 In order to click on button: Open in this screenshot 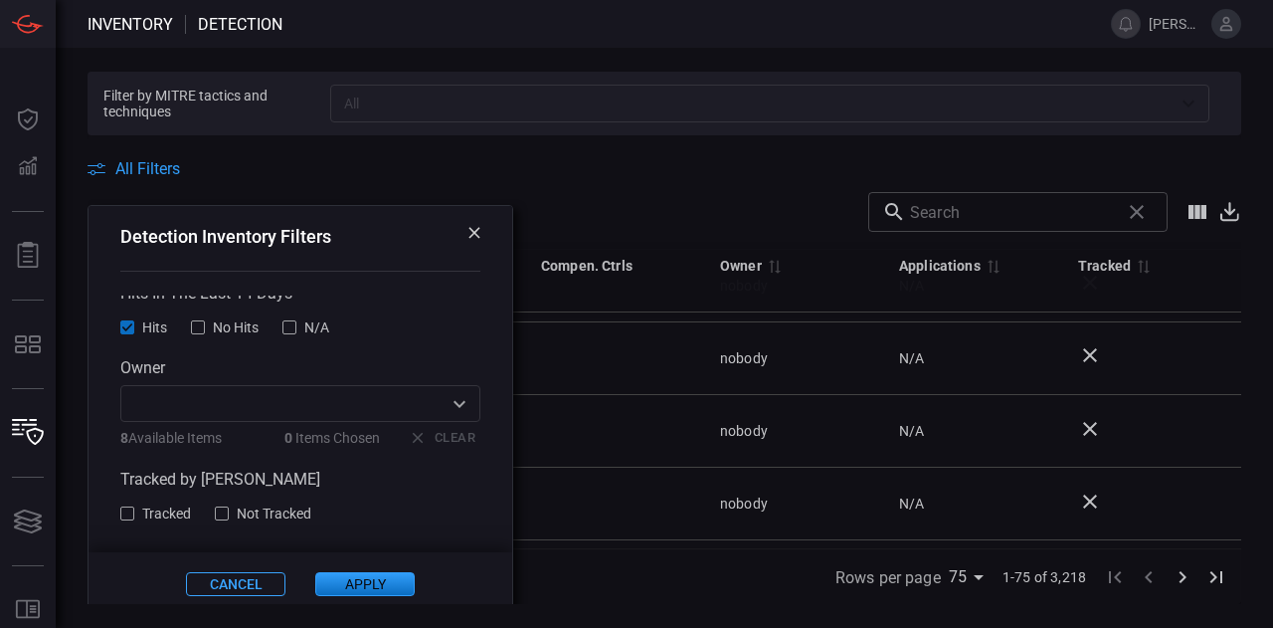, I will do `click(459, 404)`.